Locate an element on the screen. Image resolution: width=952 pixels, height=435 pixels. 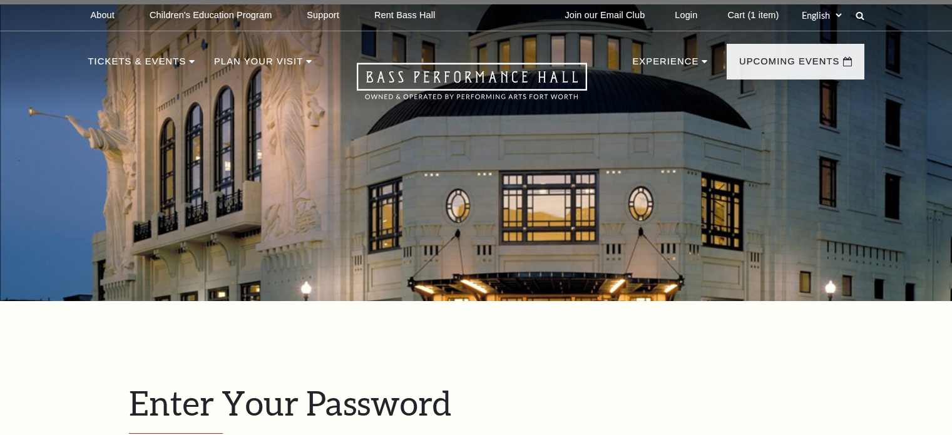
p: Rent Bass Hall is located at coordinates (405, 15).